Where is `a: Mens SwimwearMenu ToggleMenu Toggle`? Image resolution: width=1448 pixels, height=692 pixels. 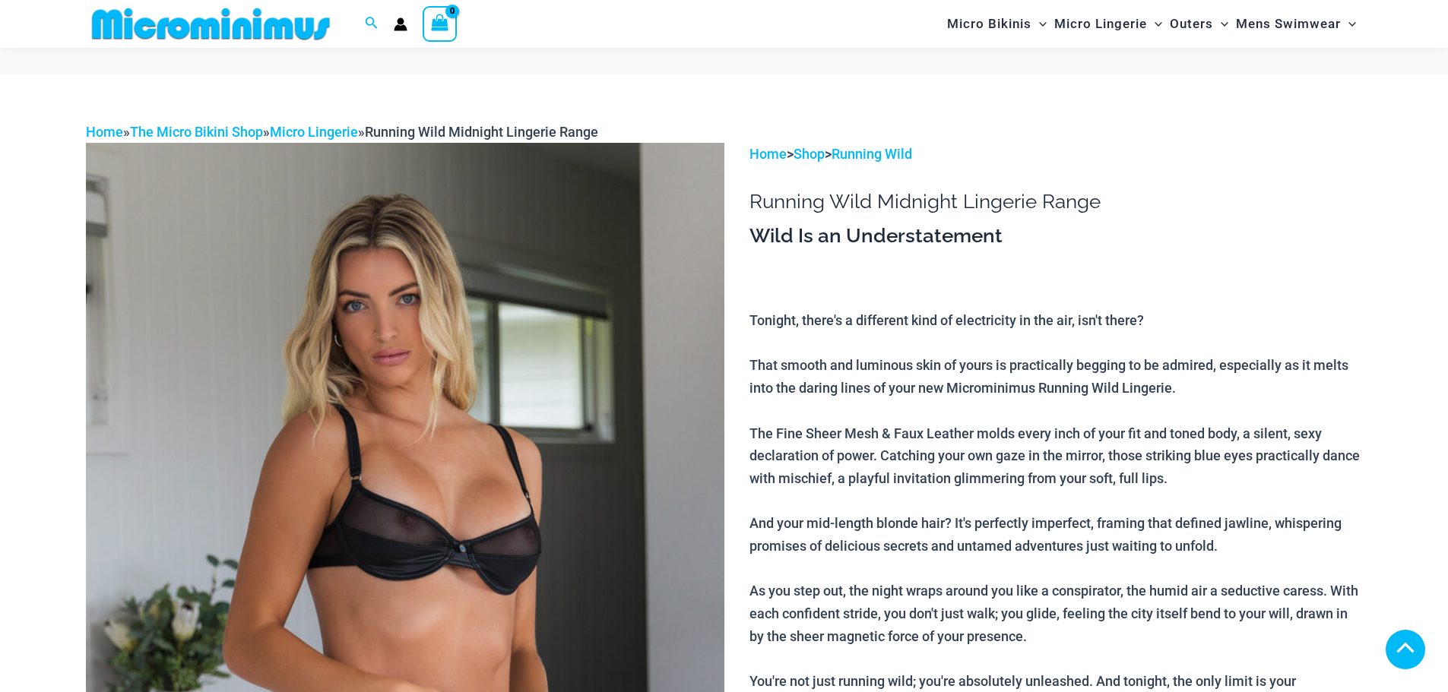
a: Mens SwimwearMenu ToggleMenu Toggle is located at coordinates (1296, 24).